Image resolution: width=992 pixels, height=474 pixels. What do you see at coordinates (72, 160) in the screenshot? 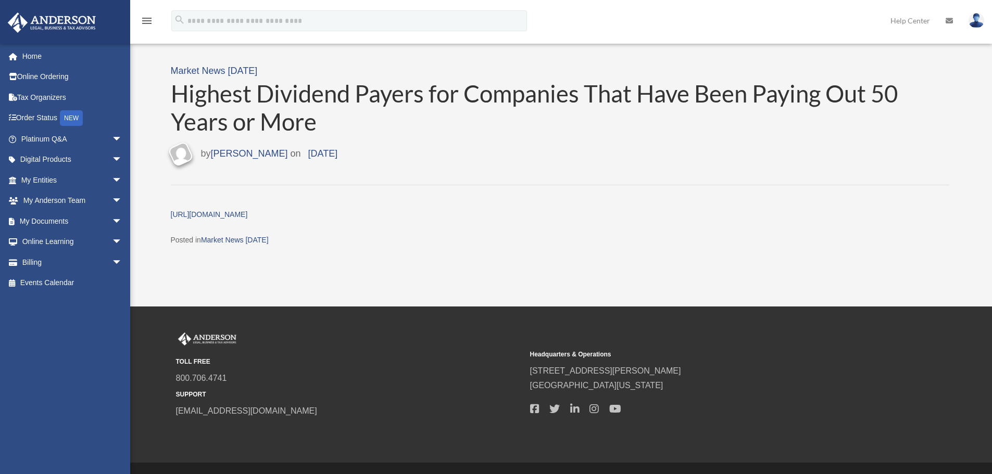
I see `a: Digital Productsarrow_drop_down` at bounding box center [72, 160].